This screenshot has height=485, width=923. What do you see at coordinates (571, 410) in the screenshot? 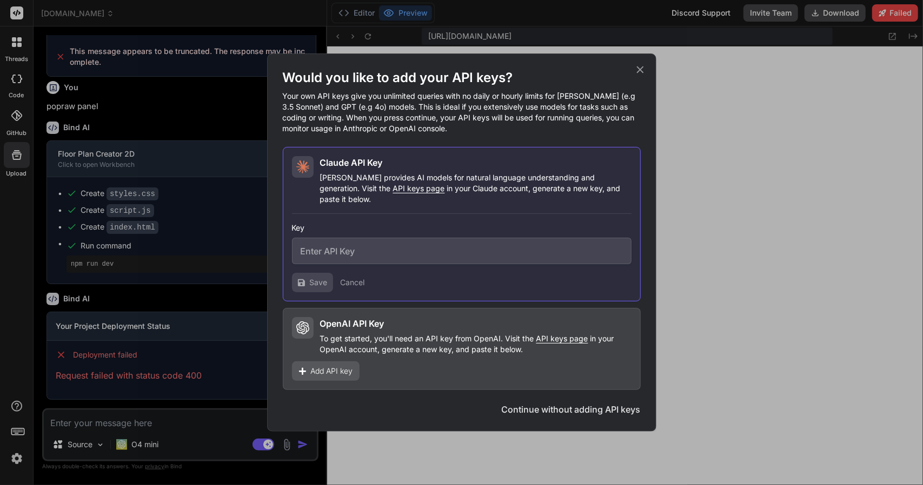
I see `button: Continue without adding API keys` at bounding box center [571, 410].